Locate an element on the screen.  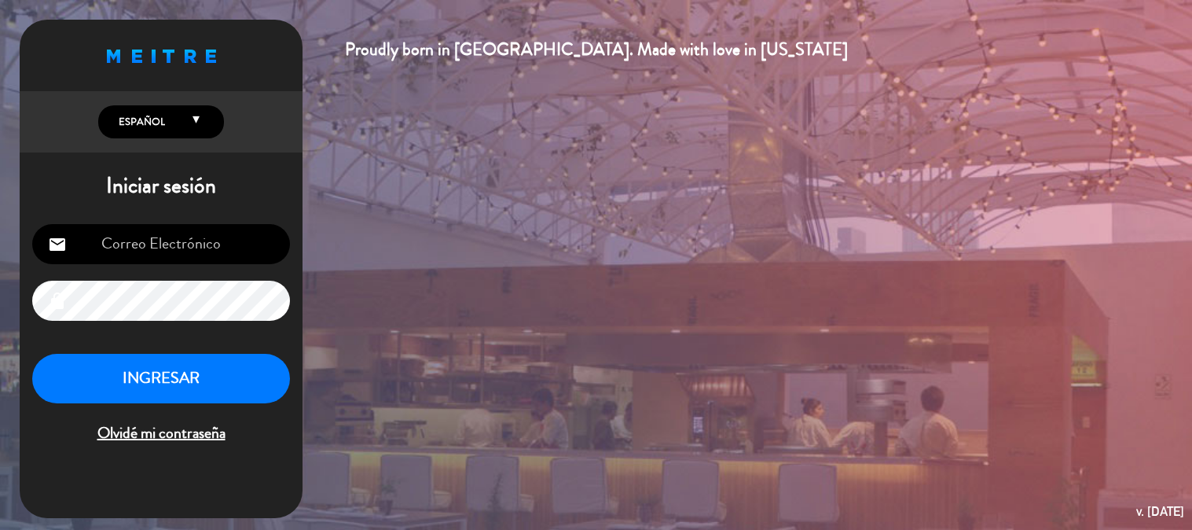
i: lock is located at coordinates (57, 301).